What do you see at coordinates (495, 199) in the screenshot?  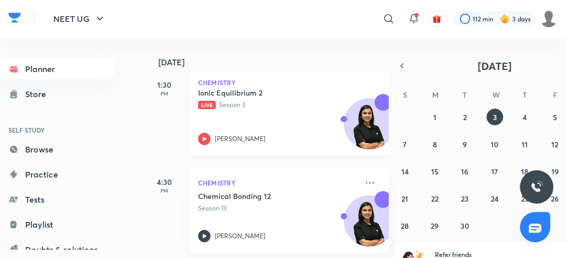 I see `button: September 24, 2025` at bounding box center [495, 199].